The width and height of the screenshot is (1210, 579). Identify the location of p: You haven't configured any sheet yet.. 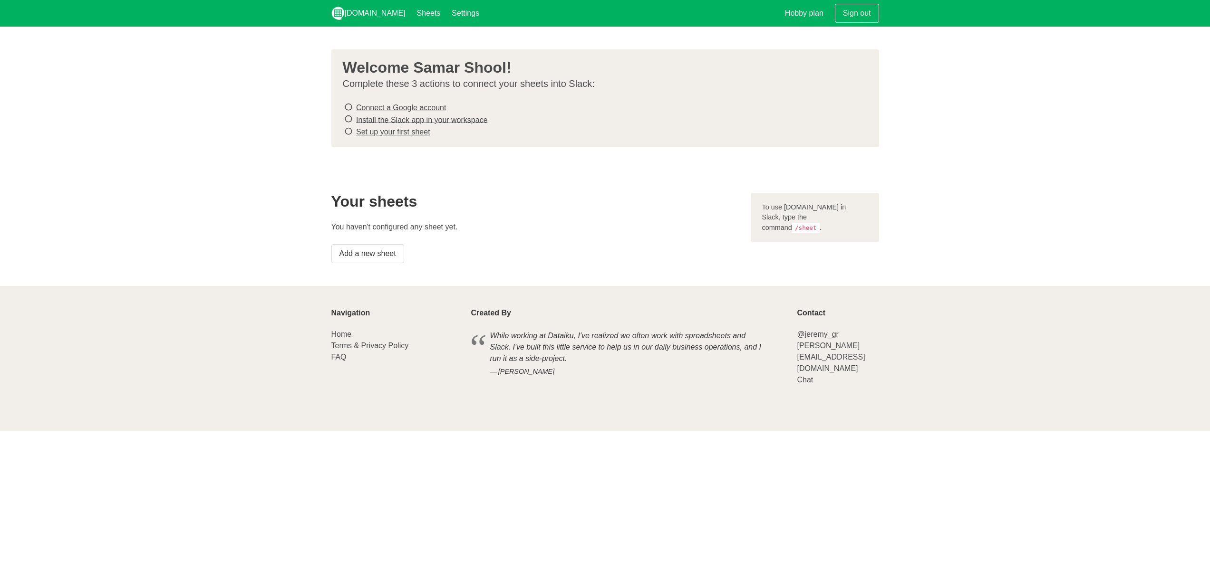
(535, 227).